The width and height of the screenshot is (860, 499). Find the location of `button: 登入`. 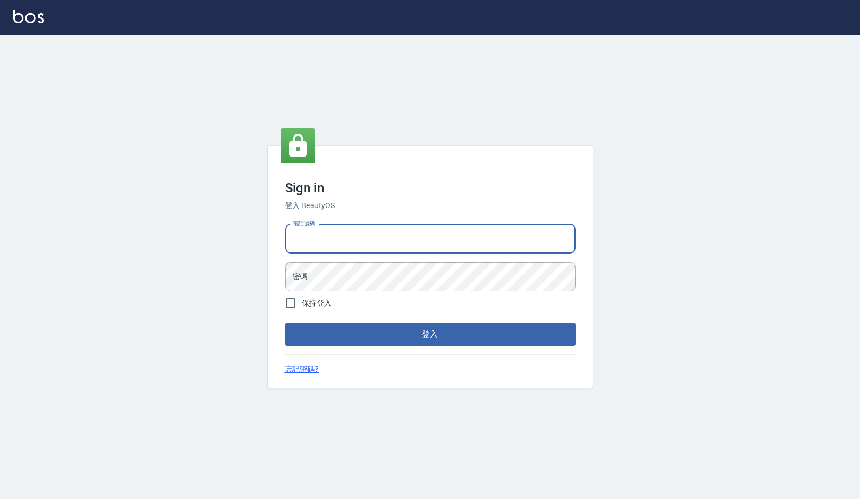

button: 登入 is located at coordinates (430, 334).